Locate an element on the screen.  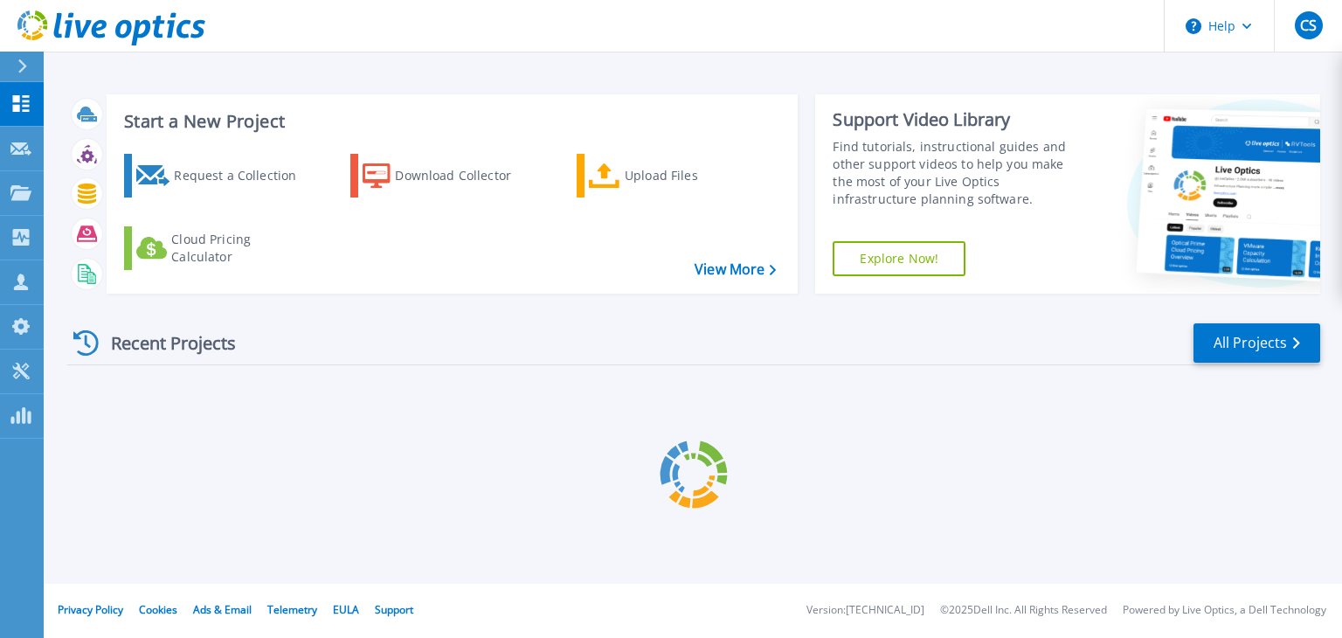
div: Cloud Pricing Calculator is located at coordinates (241, 248).